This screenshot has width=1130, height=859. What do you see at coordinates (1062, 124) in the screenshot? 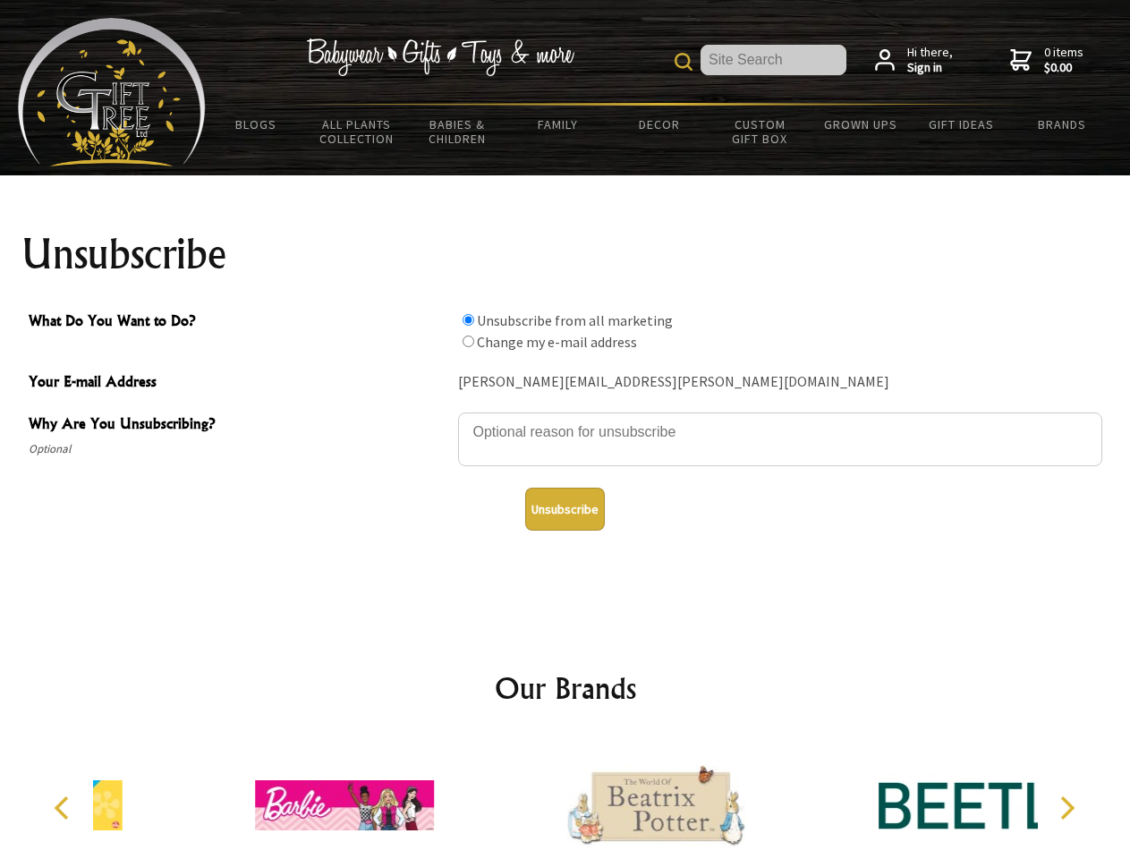
I see `a: Brands` at bounding box center [1062, 124].